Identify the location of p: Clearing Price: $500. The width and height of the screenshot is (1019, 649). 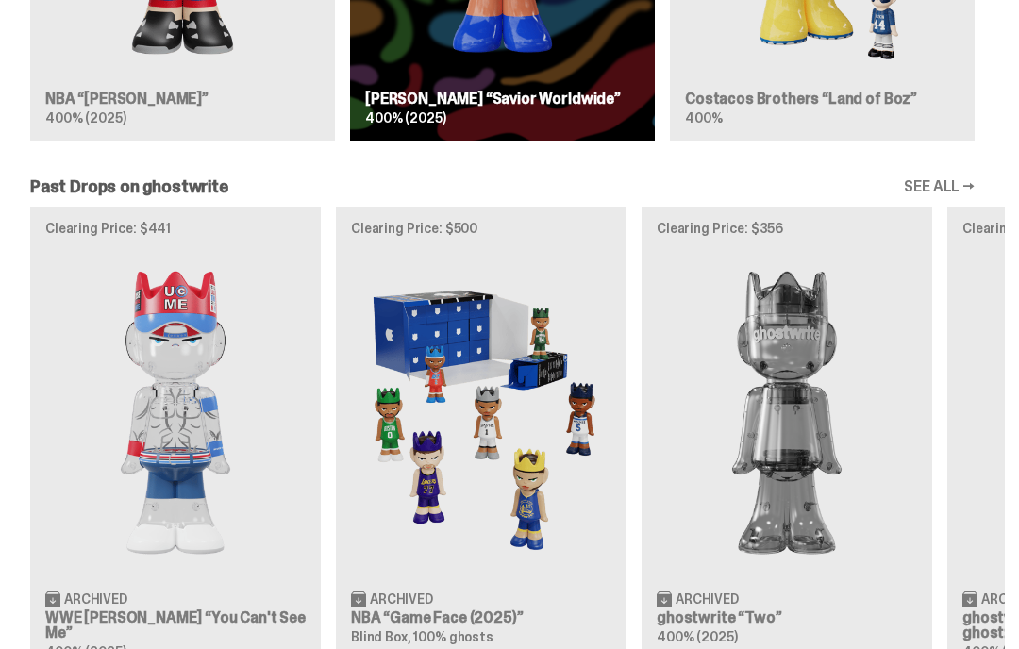
(481, 228).